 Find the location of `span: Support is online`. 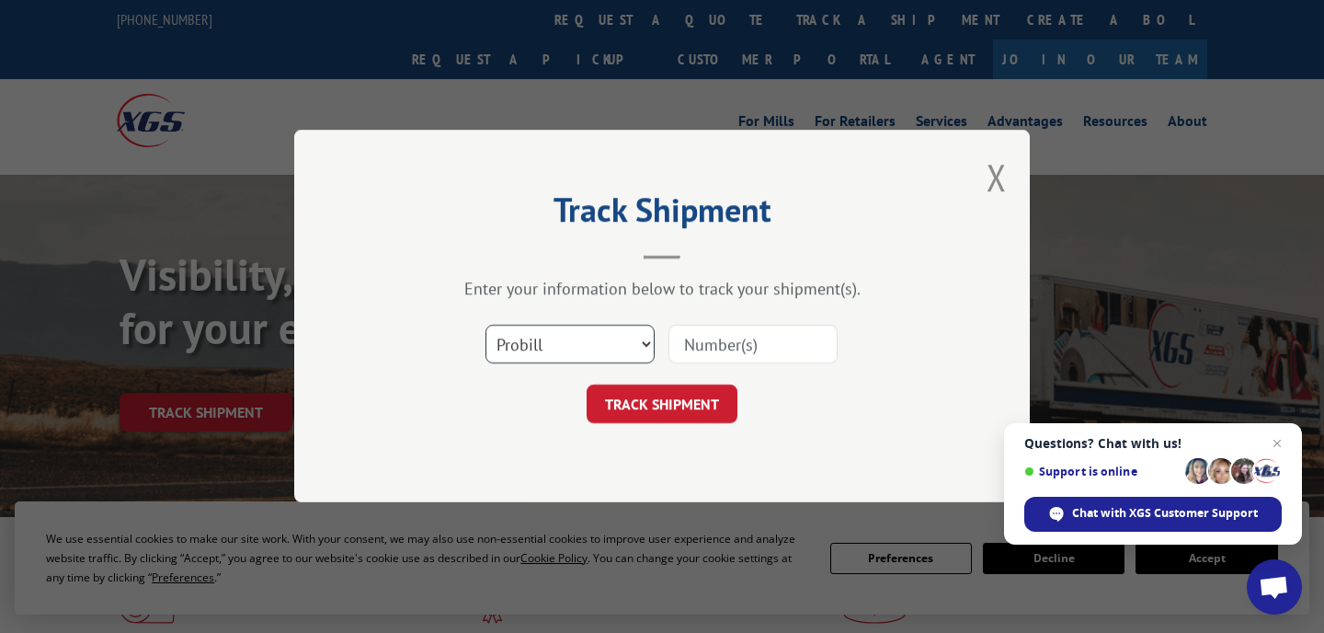

span: Support is online is located at coordinates (1102, 471).